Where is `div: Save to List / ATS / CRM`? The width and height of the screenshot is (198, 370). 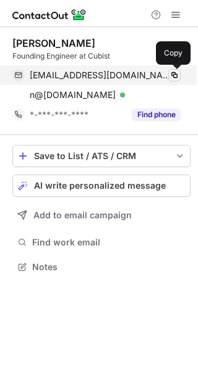
div: Save to List / ATS / CRM is located at coordinates (101, 156).